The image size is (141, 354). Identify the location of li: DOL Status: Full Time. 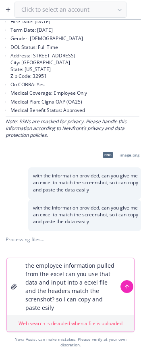
(75, 47).